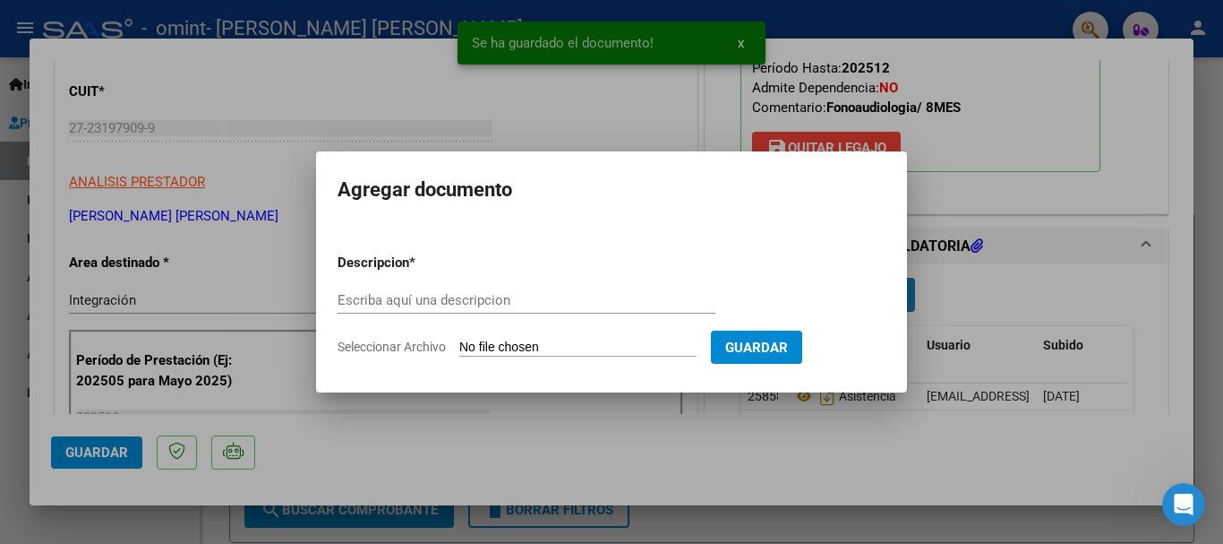  What do you see at coordinates (612, 190) in the screenshot?
I see `h2: Agregar documento` at bounding box center [612, 190].